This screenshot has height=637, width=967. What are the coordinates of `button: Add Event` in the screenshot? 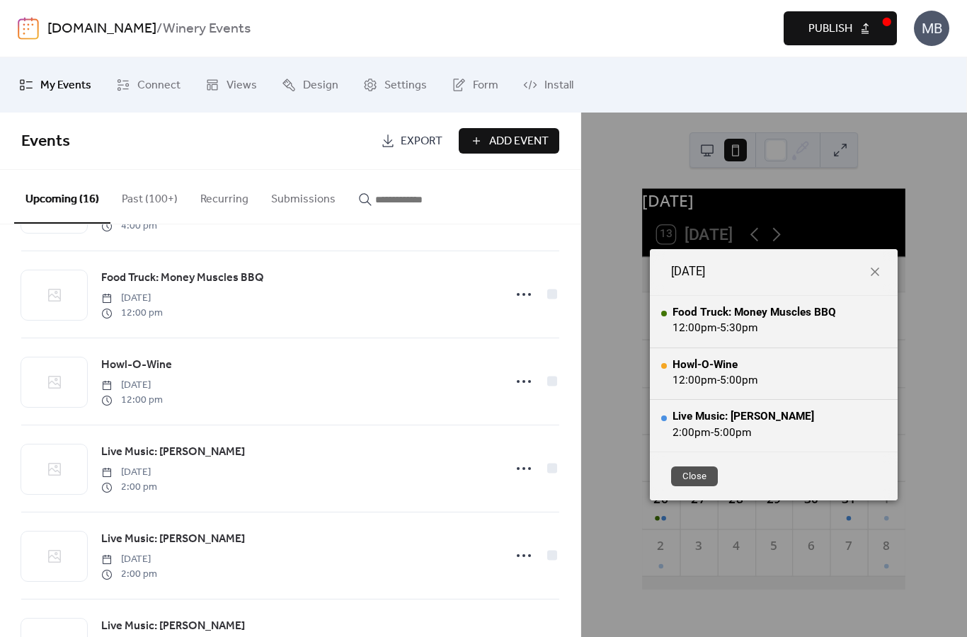 It's located at (509, 141).